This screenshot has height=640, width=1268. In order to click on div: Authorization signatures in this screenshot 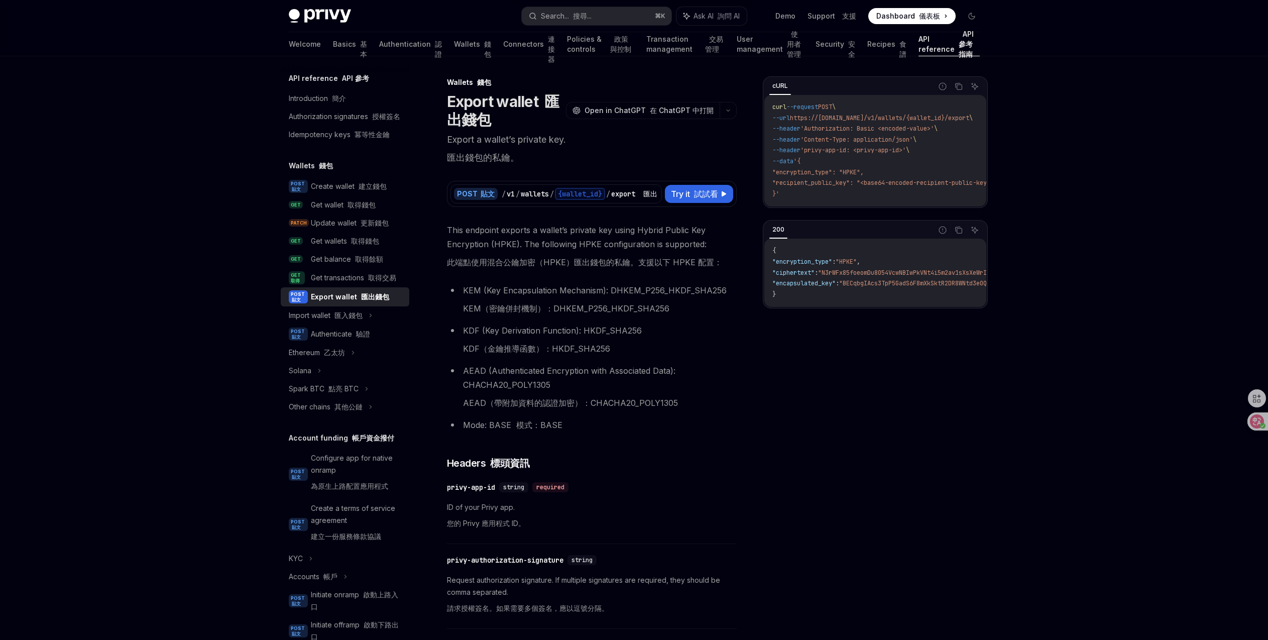, I will do `click(345, 117)`.